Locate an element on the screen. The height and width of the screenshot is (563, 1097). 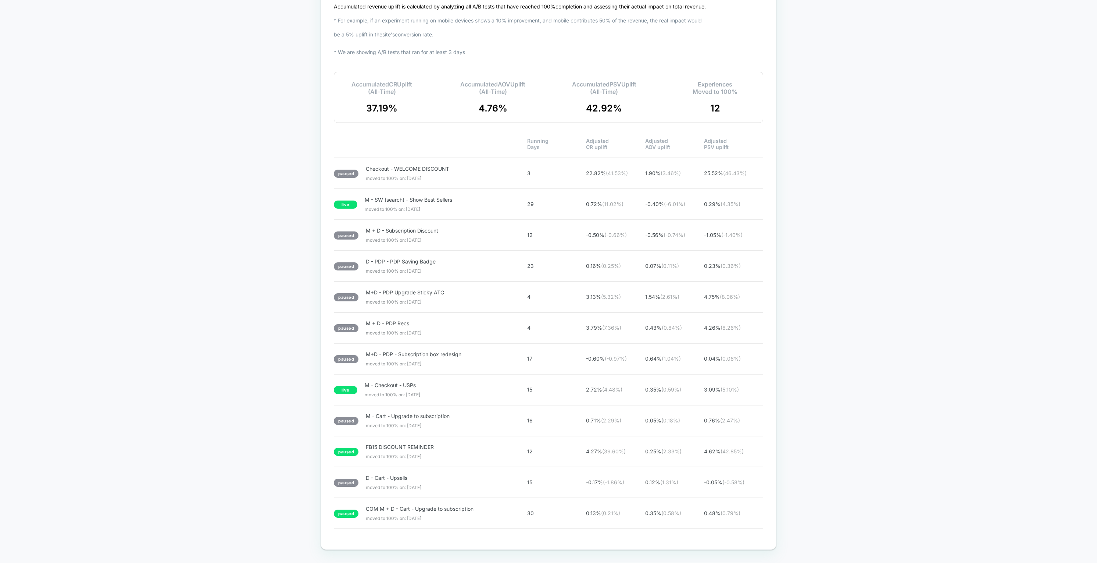
span: Checkout - WELCOME DISCOUNT is located at coordinates (435, 168).